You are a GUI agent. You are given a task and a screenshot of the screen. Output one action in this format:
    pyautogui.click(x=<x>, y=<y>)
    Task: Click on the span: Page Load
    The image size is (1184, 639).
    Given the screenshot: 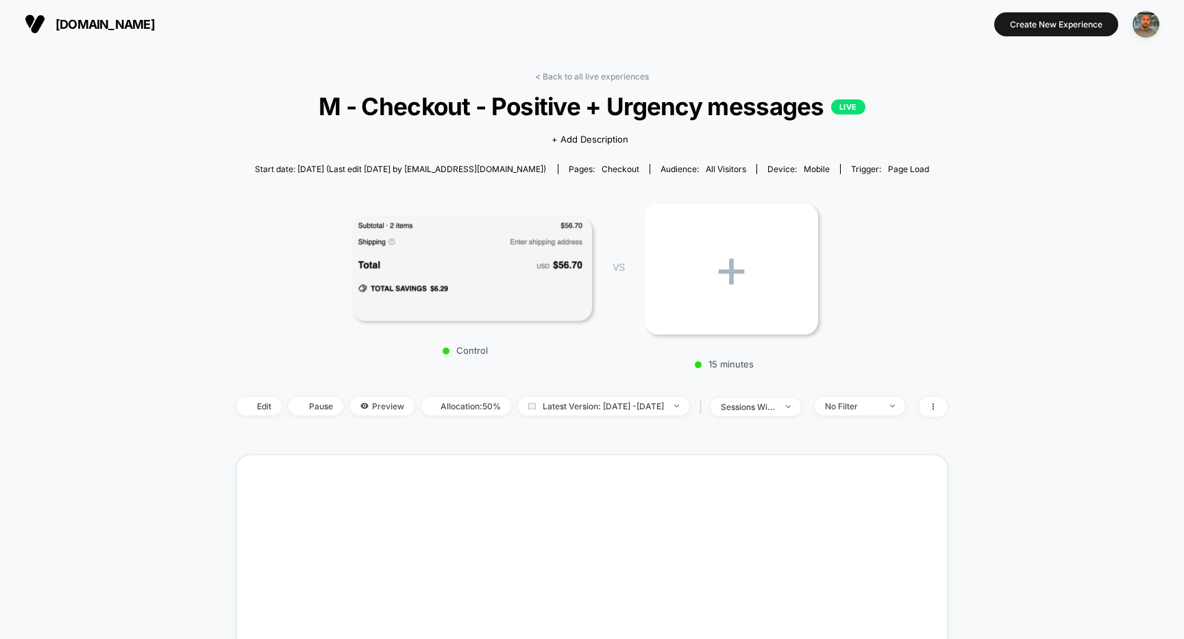 What is the action you would take?
    pyautogui.click(x=909, y=169)
    